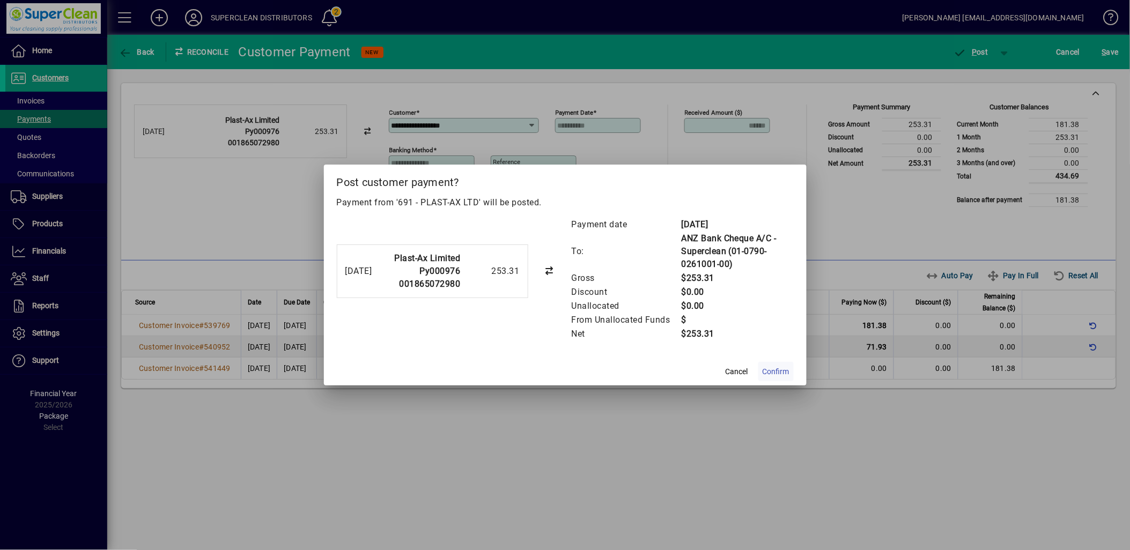  What do you see at coordinates (626, 278) in the screenshot?
I see `td: Gross` at bounding box center [626, 278].